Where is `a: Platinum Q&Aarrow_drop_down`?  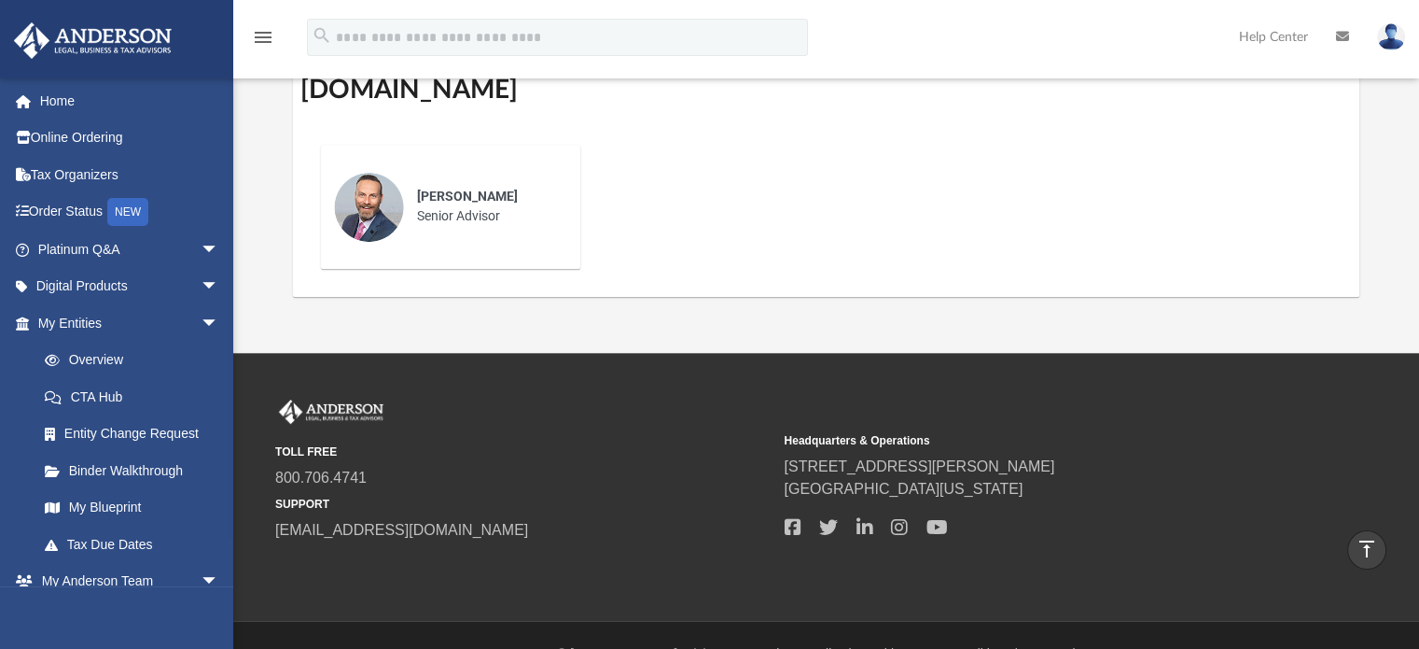
a: Platinum Q&Aarrow_drop_down is located at coordinates (130, 249).